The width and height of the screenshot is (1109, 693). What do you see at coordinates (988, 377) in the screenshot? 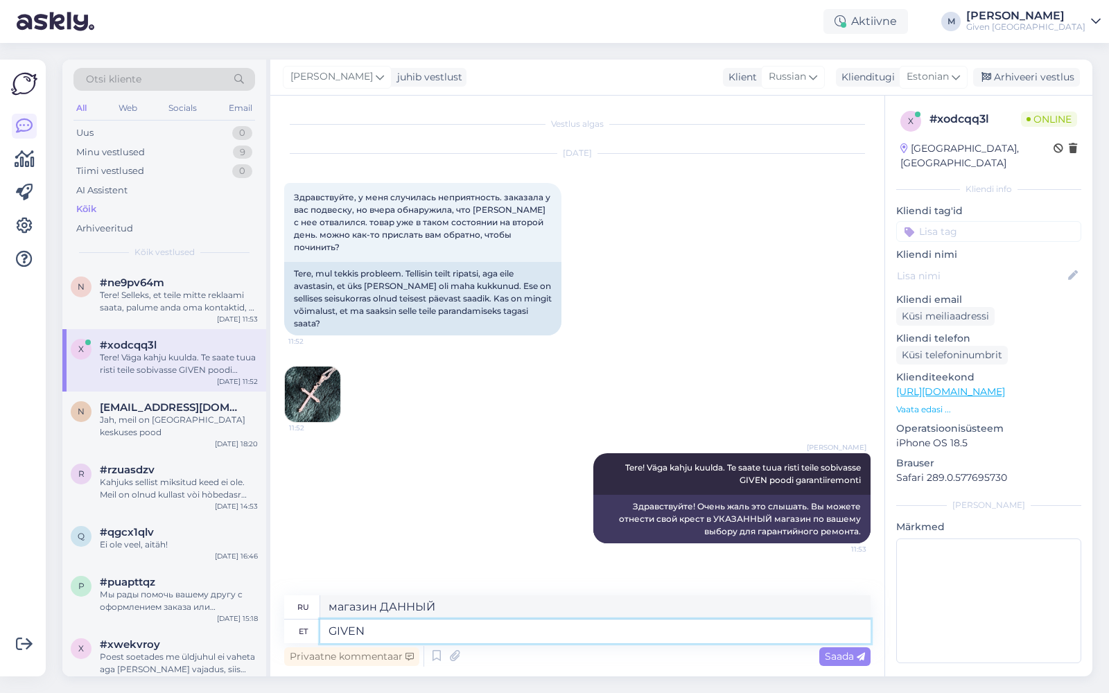
I see `p: Klienditeekond` at bounding box center [988, 377].